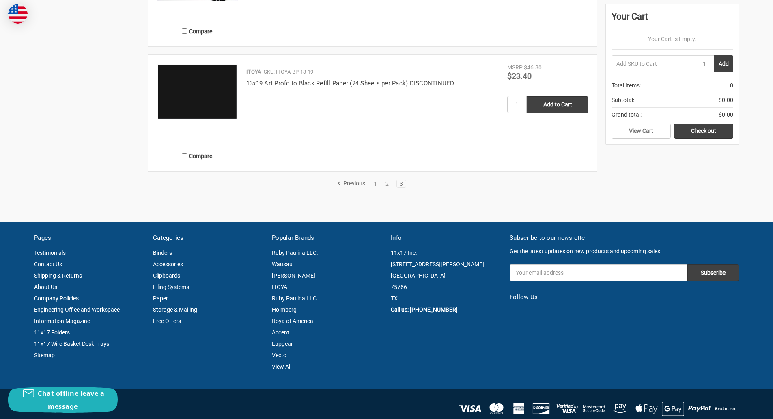 This screenshot has width=773, height=419. Describe the element at coordinates (168, 264) in the screenshot. I see `a: Accessories` at that location.